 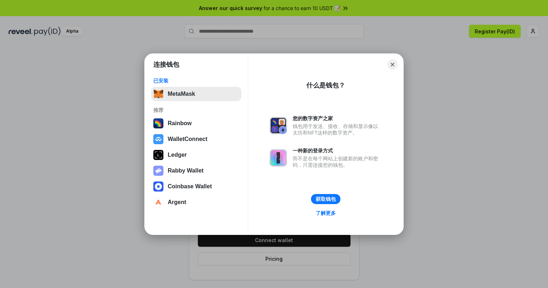 I want to click on button: WalletConnect, so click(x=196, y=139).